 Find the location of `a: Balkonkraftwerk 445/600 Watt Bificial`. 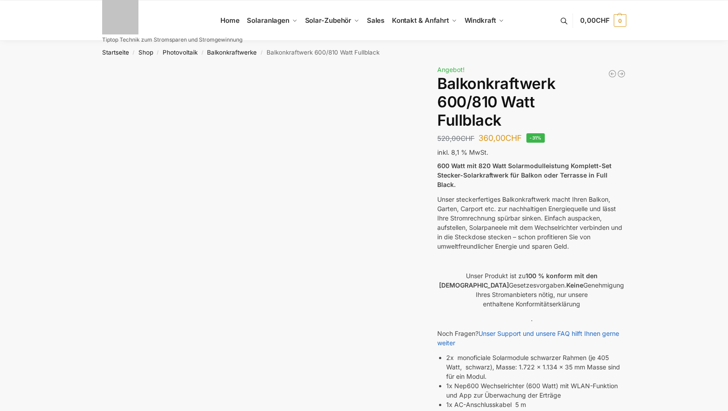

a: Balkonkraftwerk 445/600 Watt Bificial is located at coordinates (612, 74).